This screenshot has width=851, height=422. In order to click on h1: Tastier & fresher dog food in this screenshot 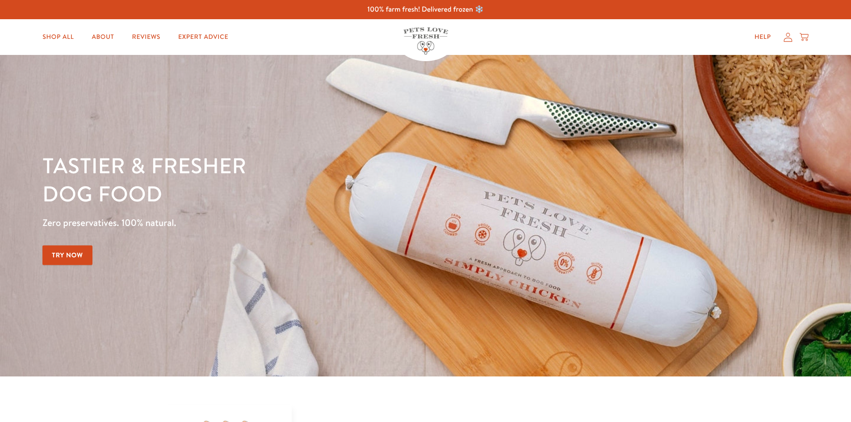, I will do `click(298, 180)`.